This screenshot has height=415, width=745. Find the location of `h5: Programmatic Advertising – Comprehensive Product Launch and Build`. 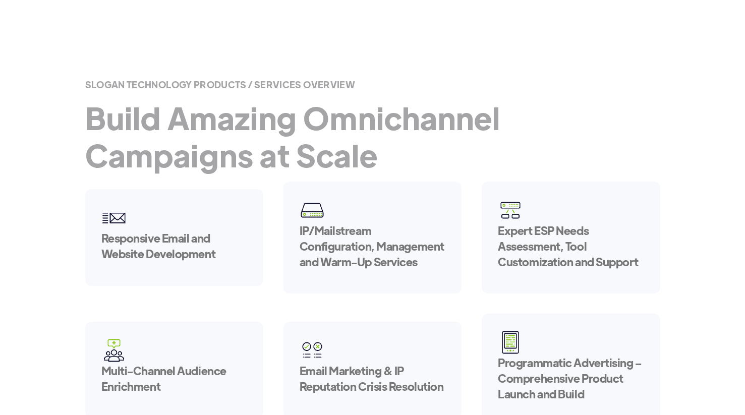

h5: Programmatic Advertising – Comprehensive Product Launch and Build is located at coordinates (570, 378).